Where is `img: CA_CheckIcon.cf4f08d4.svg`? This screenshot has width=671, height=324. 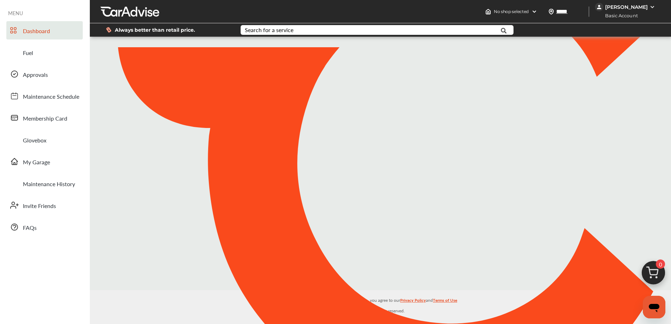 img: CA_CheckIcon.cf4f08d4.svg is located at coordinates (378, 162).